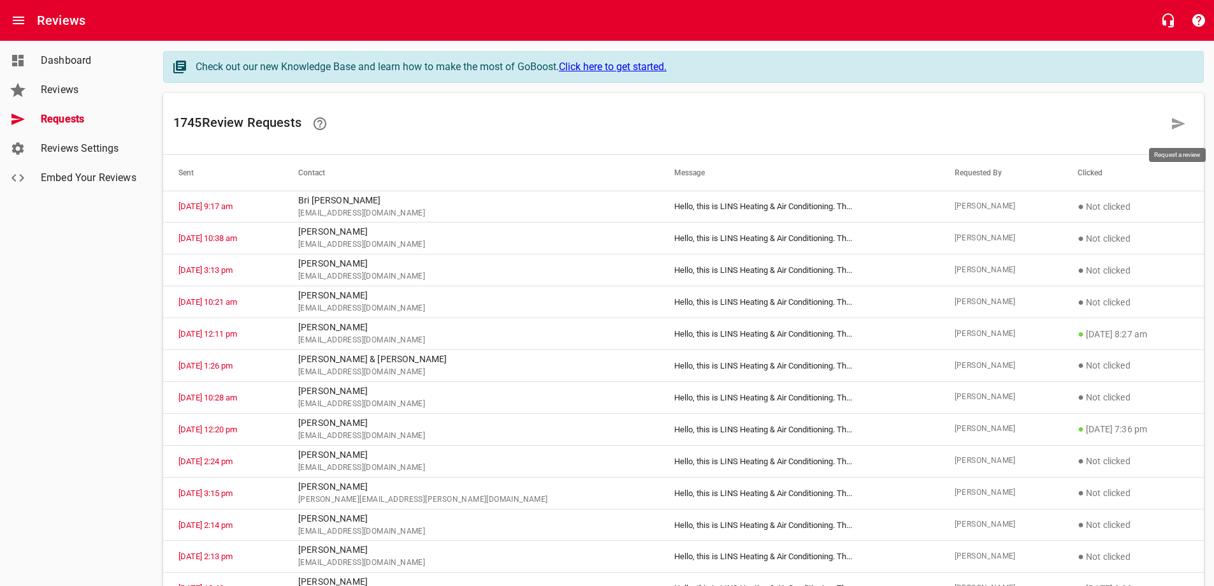 The width and height of the screenshot is (1214, 586). Describe the element at coordinates (1133, 173) in the screenshot. I see `th: Clicked` at that location.